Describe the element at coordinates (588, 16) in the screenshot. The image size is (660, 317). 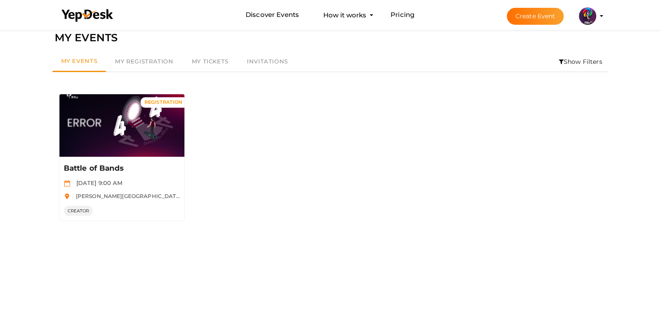
I see `img: 5BK8ZL5P_small.png` at that location.